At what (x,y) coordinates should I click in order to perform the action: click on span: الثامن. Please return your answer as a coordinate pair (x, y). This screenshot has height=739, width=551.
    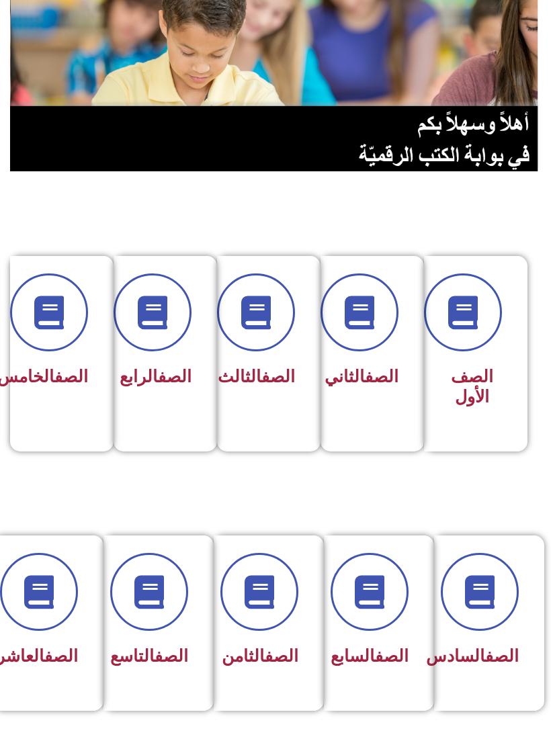
    Looking at the image, I should click on (260, 656).